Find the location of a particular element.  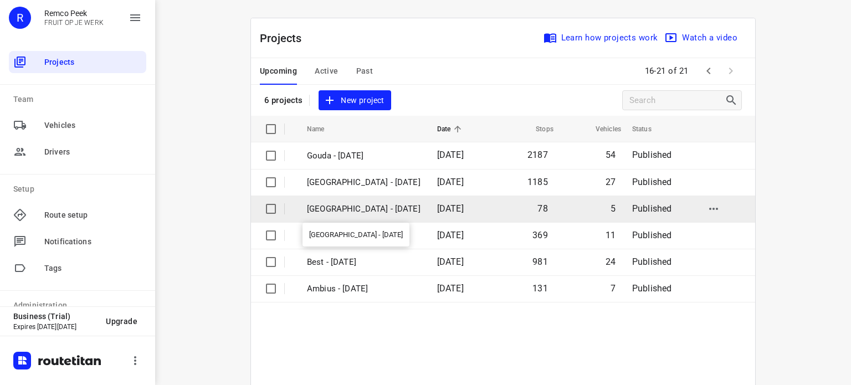

span: Projects is located at coordinates (93, 62).